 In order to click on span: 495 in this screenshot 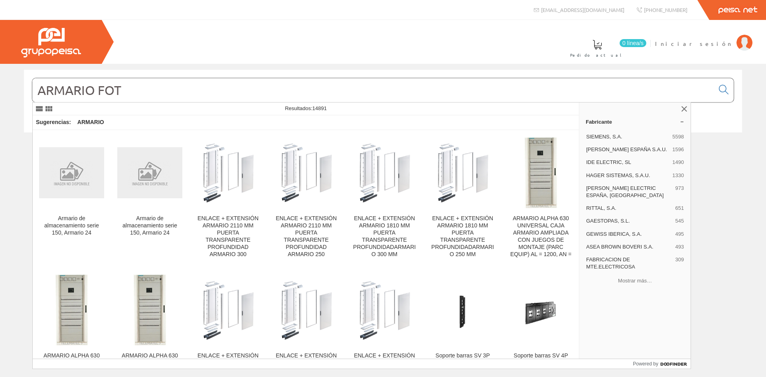, I will do `click(679, 234)`.